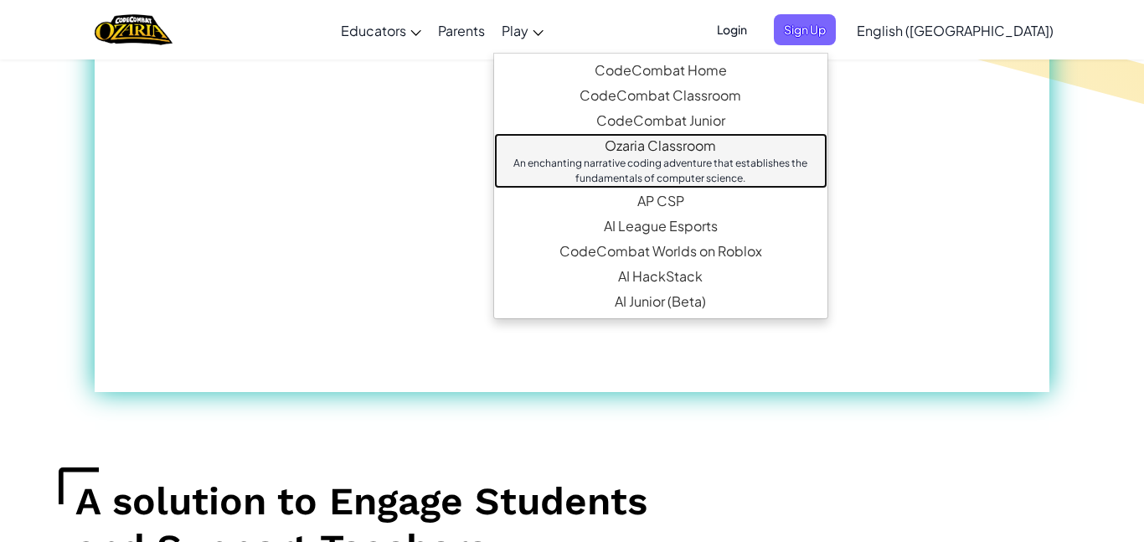  I want to click on a: AI HackStackThe first generative AI companion tool specifically crafted for those new to AI with ..., so click(661, 276).